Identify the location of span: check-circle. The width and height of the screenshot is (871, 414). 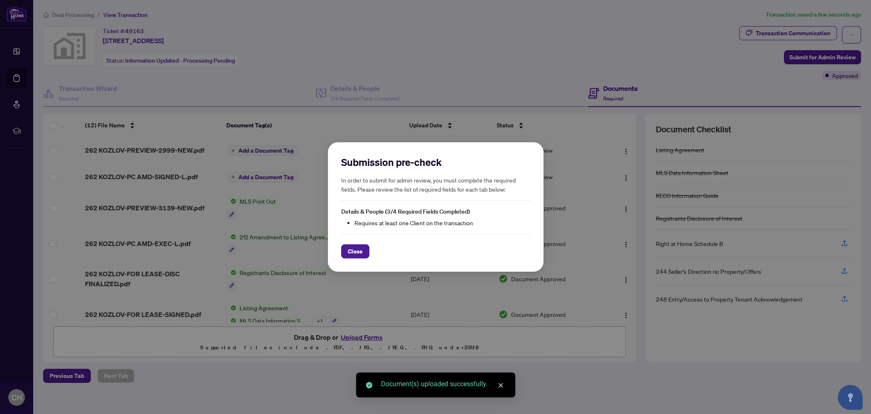
(369, 385).